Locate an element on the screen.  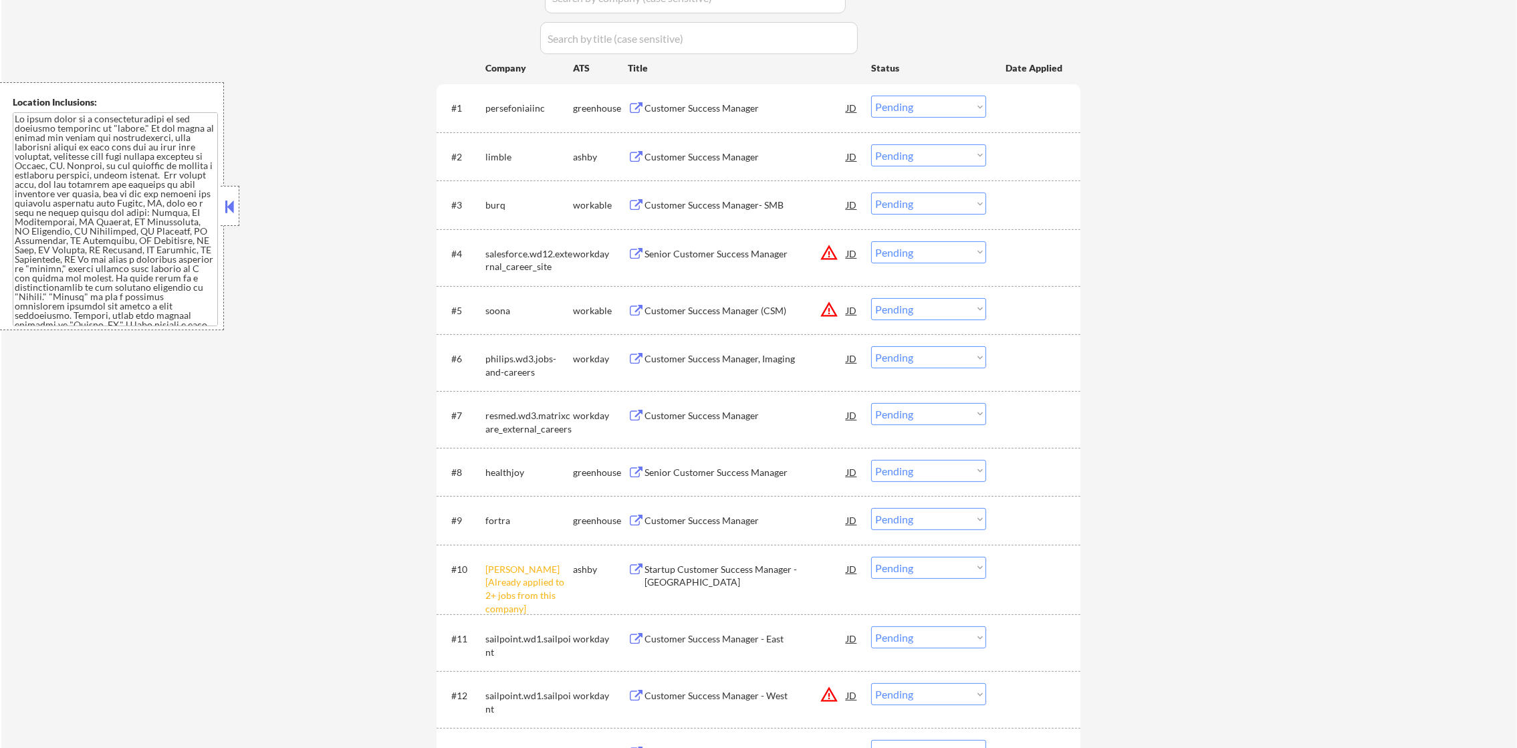
div: #3 is located at coordinates (463, 205).